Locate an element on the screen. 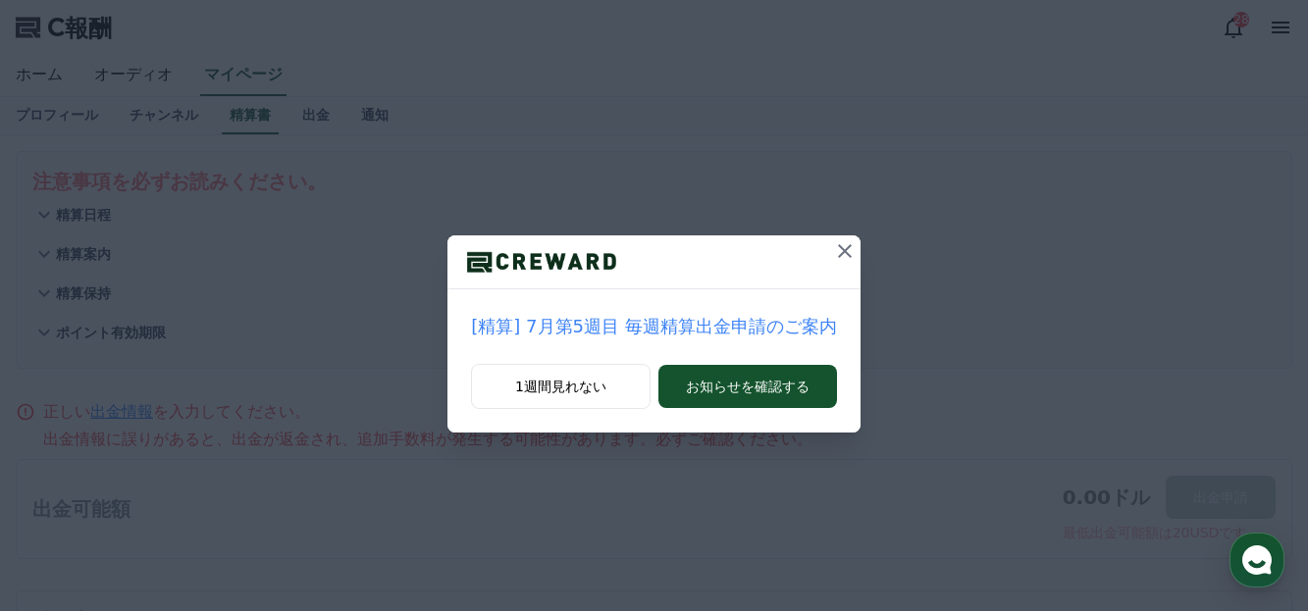 Image resolution: width=1308 pixels, height=611 pixels. font: 1週間見れない is located at coordinates (560, 387).